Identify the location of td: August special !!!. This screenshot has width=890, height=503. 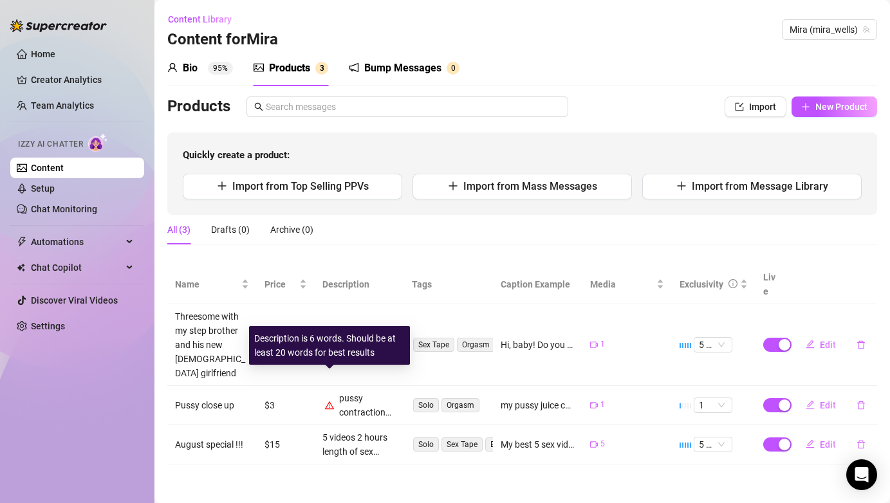
(212, 445).